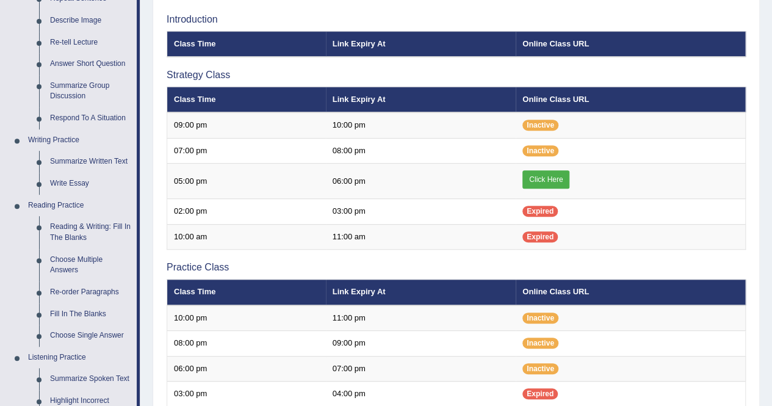  Describe the element at coordinates (456, 20) in the screenshot. I see `h3: Introduction` at that location.